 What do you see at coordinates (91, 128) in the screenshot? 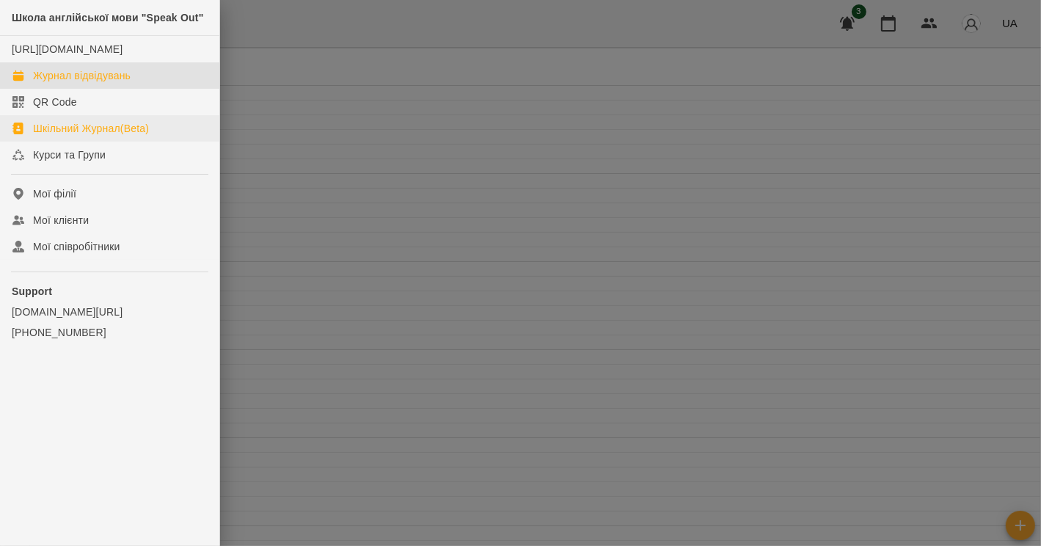
I see `div: Шкільний Журнал(Beta)` at bounding box center [91, 128].